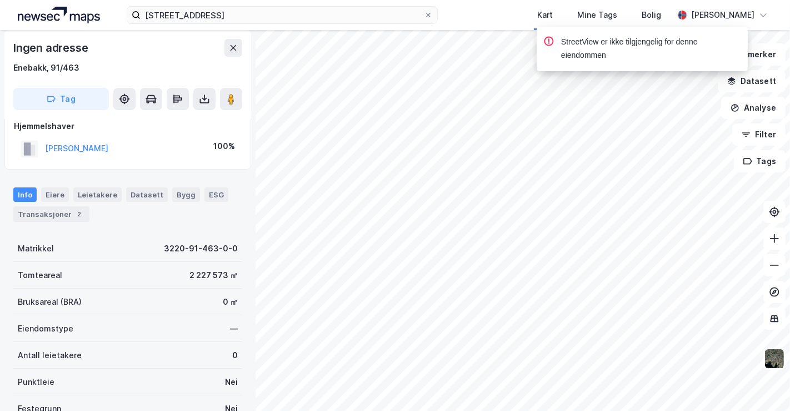 This screenshot has height=411, width=790. Describe the element at coordinates (46, 68) in the screenshot. I see `div: Enebakk, 91/463` at that location.